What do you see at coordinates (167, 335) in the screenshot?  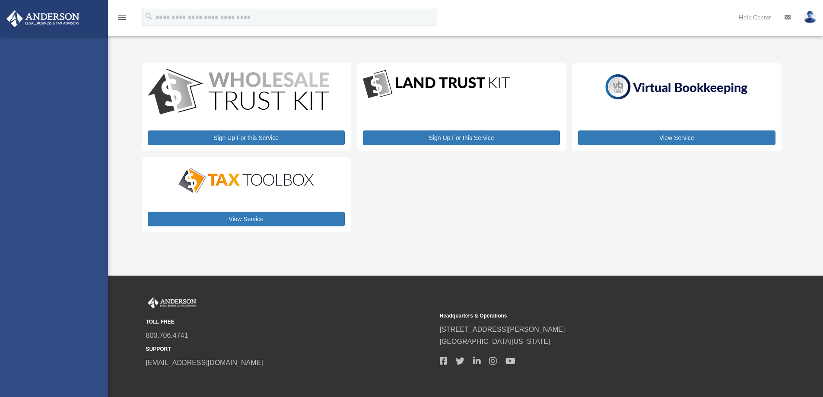 I see `a: 800.706.4741` at bounding box center [167, 335].